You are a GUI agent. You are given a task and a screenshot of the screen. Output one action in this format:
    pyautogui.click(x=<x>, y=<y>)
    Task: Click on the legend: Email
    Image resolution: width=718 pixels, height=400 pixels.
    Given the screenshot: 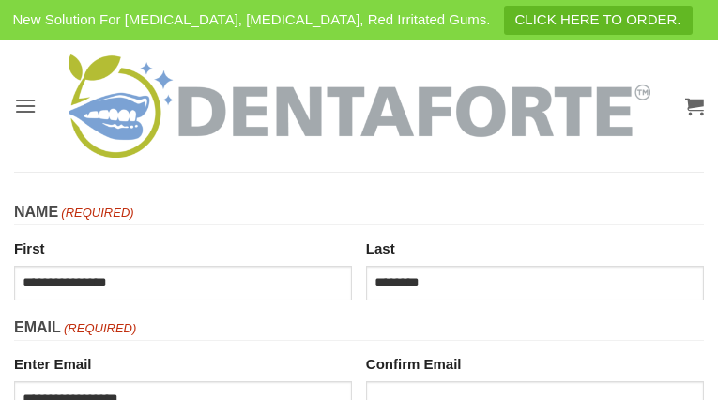 What is the action you would take?
    pyautogui.click(x=359, y=328)
    